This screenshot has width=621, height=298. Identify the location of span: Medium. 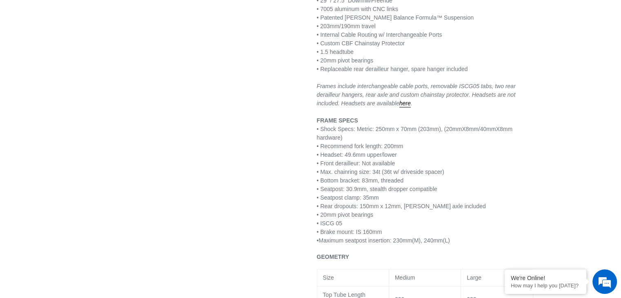
(405, 278).